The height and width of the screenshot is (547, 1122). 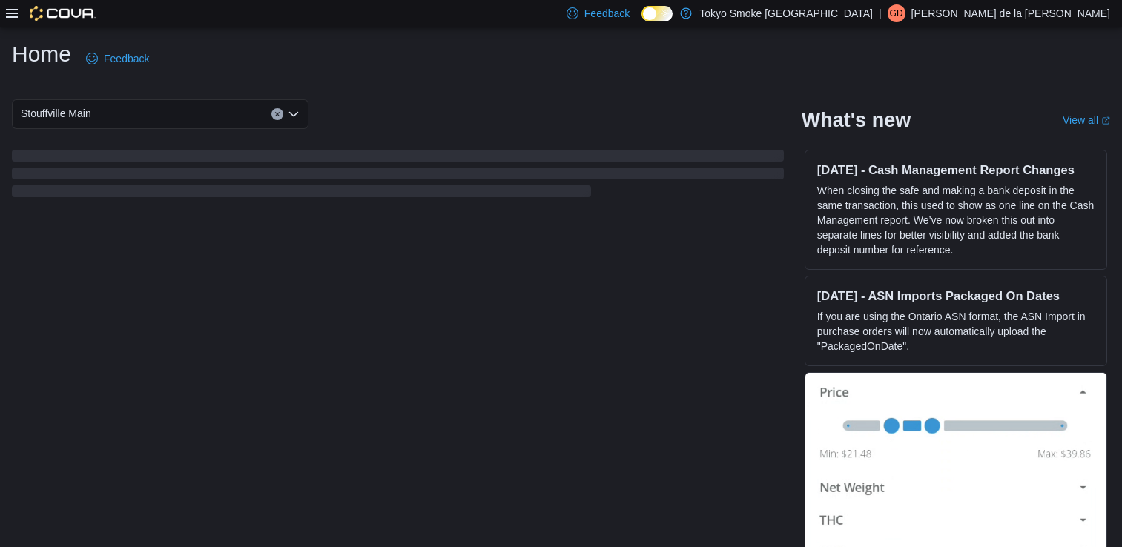 What do you see at coordinates (657, 13) in the screenshot?
I see `input: Dark Mode` at bounding box center [657, 13].